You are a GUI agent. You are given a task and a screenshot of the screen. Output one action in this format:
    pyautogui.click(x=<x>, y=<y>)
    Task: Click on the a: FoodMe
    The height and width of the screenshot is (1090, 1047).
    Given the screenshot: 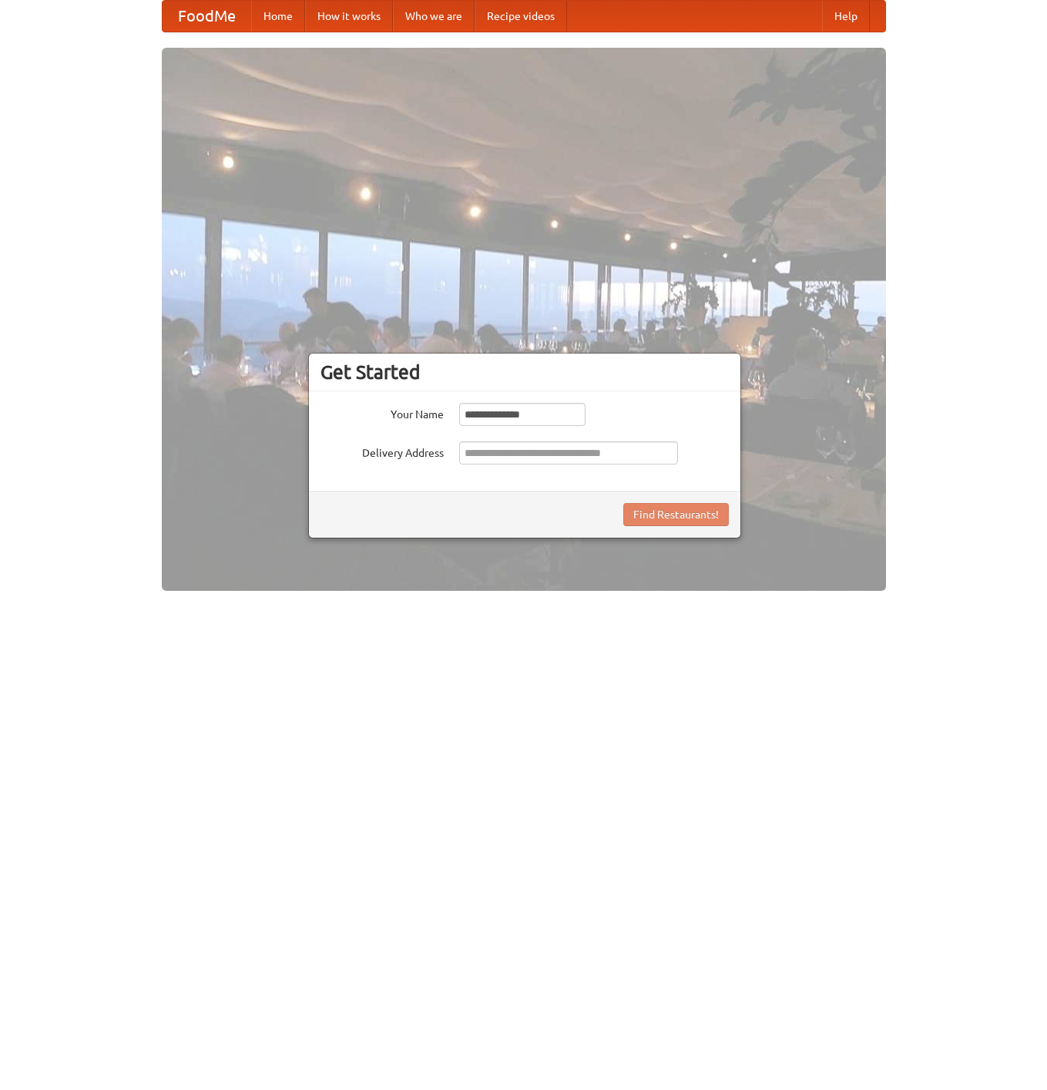 What is the action you would take?
    pyautogui.click(x=206, y=16)
    